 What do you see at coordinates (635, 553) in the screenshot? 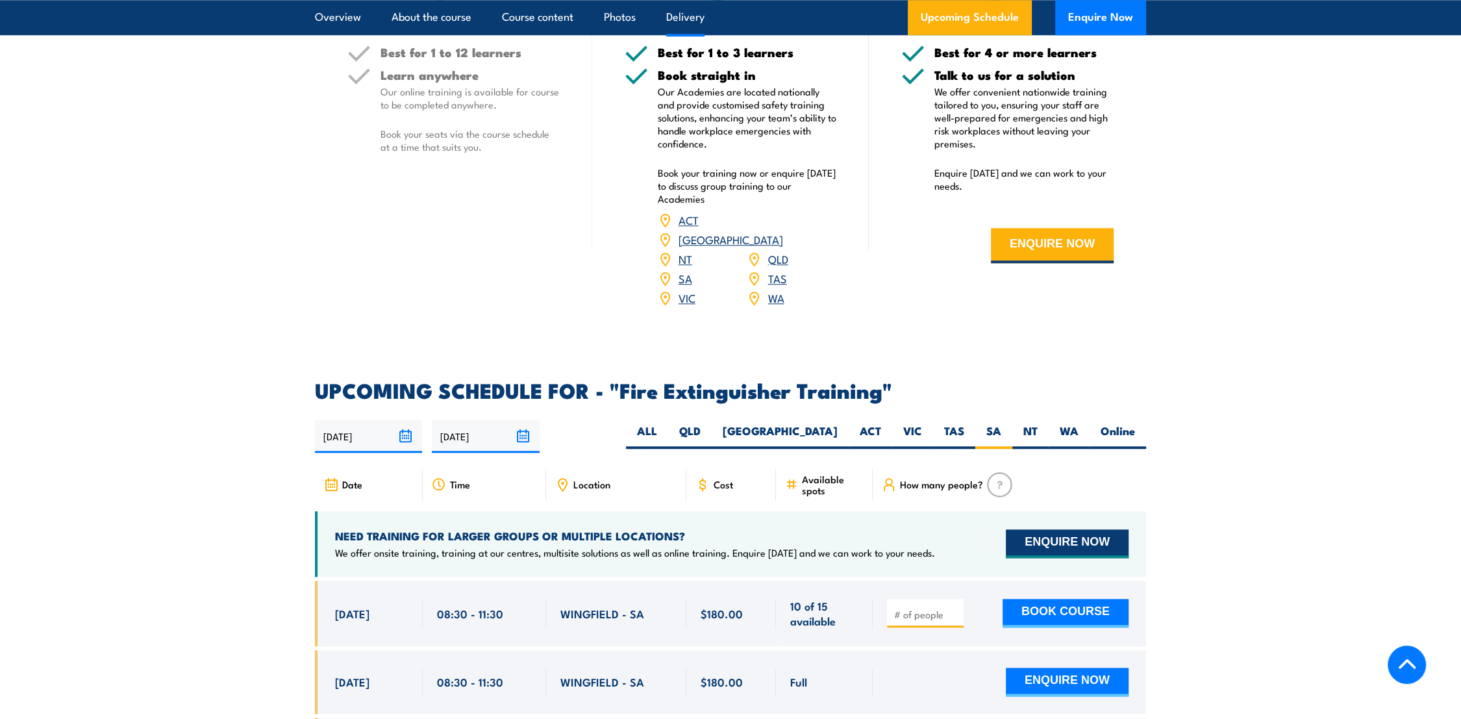
I see `p: We offer onsite training, training at our centres, multisite solutions as well as online training...` at bounding box center [635, 553].